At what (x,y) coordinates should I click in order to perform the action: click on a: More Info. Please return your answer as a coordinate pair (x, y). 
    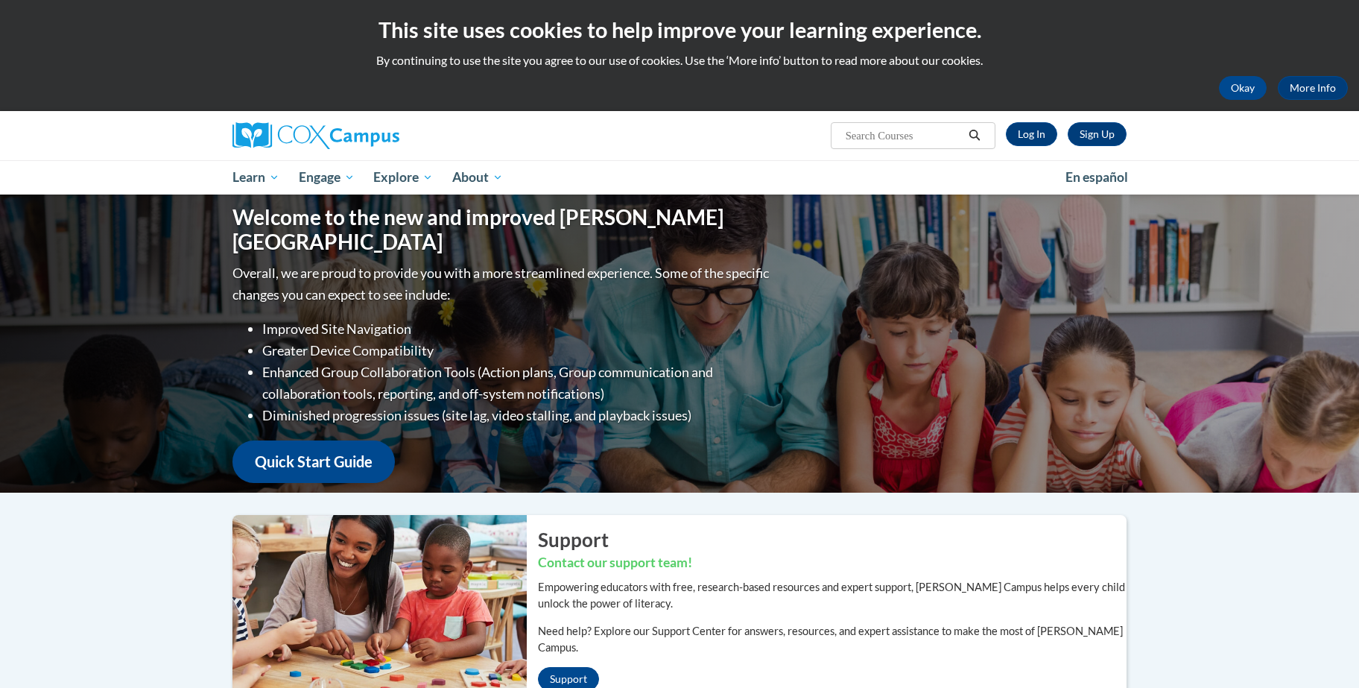
    Looking at the image, I should click on (1313, 88).